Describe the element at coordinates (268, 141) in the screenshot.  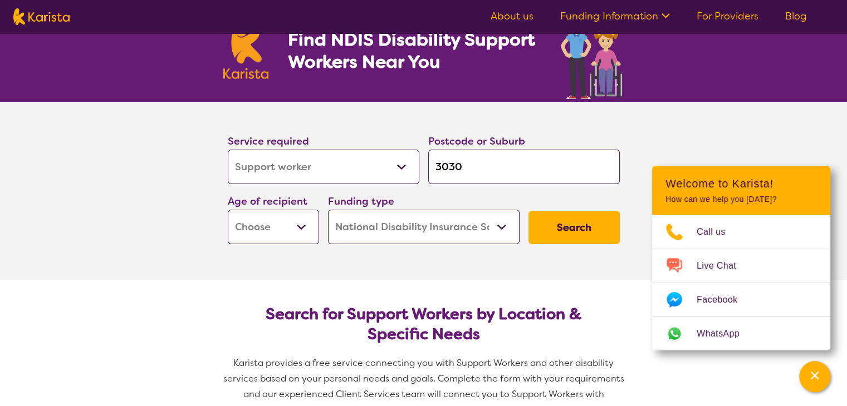
I see `label: Service required` at that location.